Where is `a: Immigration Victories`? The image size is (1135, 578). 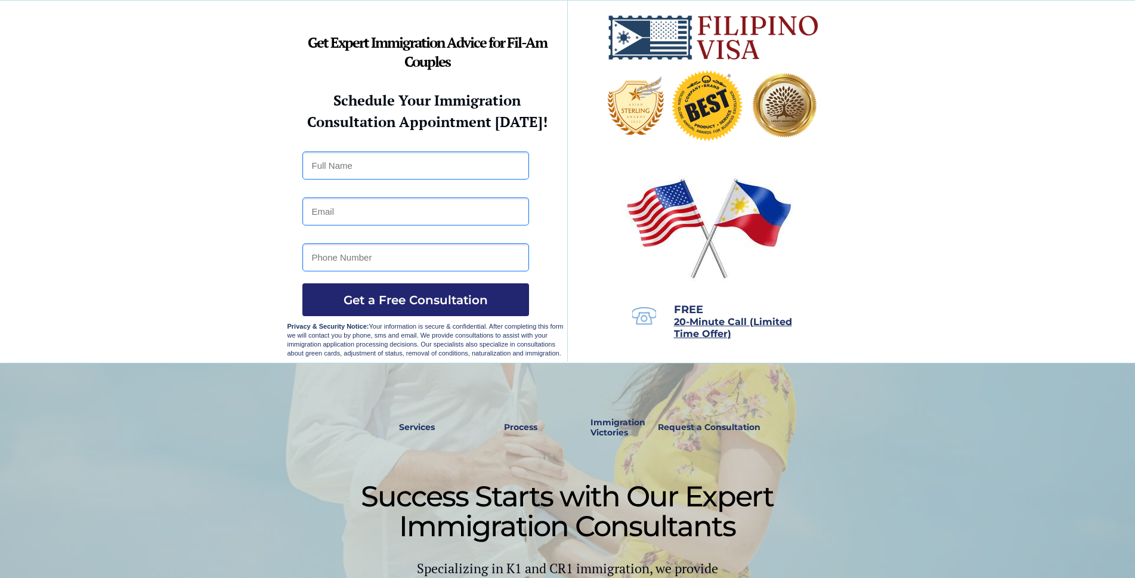 a: Immigration Victories is located at coordinates (605, 428).